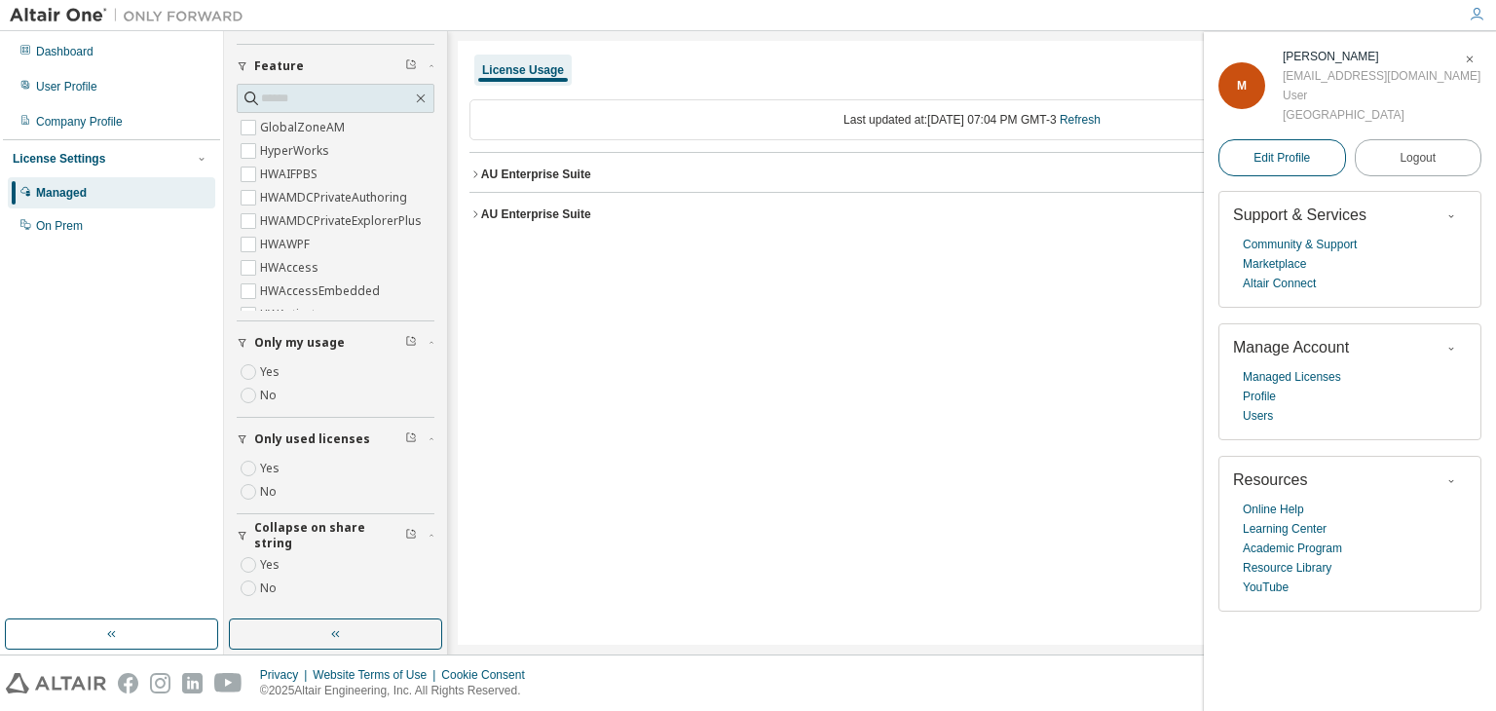 The image size is (1496, 711). I want to click on div: On Prem, so click(59, 226).